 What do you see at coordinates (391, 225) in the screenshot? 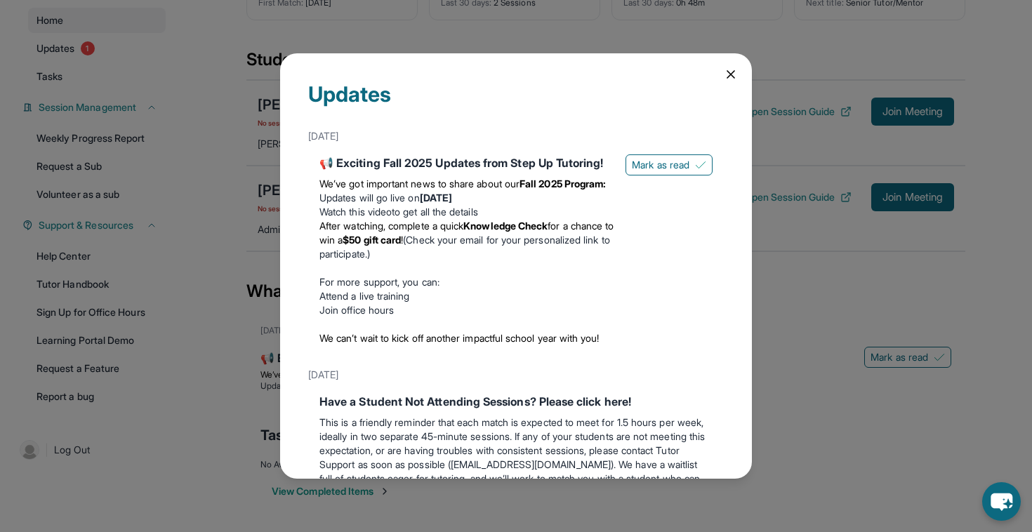
I see `span: After watching, complete a quick` at bounding box center [391, 225].